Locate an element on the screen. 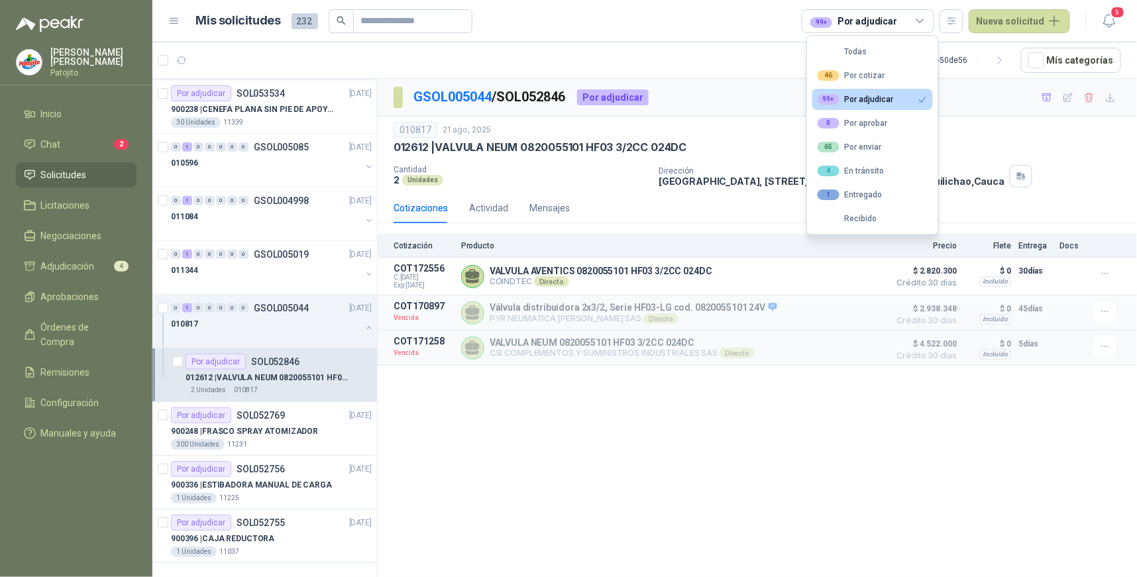 This screenshot has height=577, width=1137. span: 5 is located at coordinates (1117, 12).